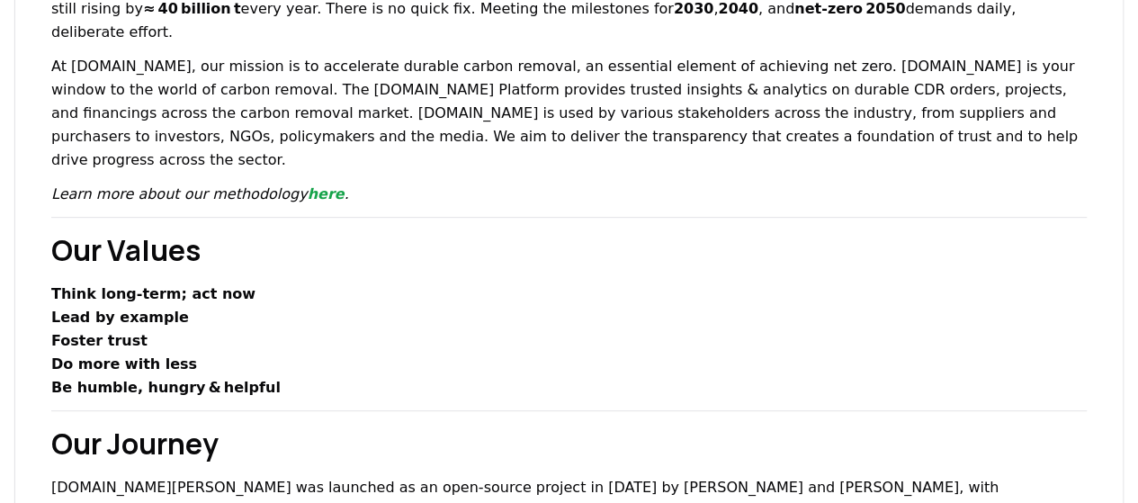 This screenshot has width=1138, height=503. What do you see at coordinates (200, 193) in the screenshot?
I see `em: Learn more about our methodology .` at bounding box center [200, 193].